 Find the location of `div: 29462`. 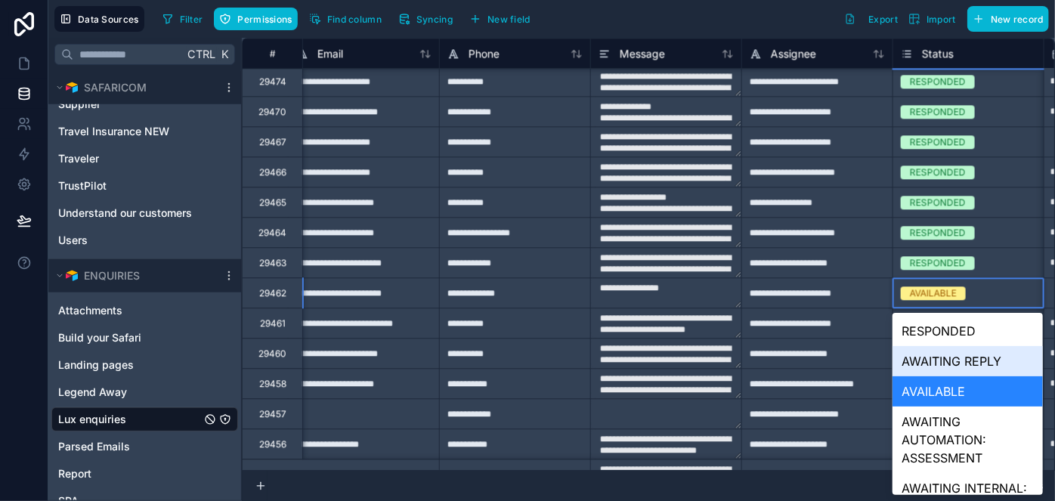

div: 29462 is located at coordinates (273, 293).